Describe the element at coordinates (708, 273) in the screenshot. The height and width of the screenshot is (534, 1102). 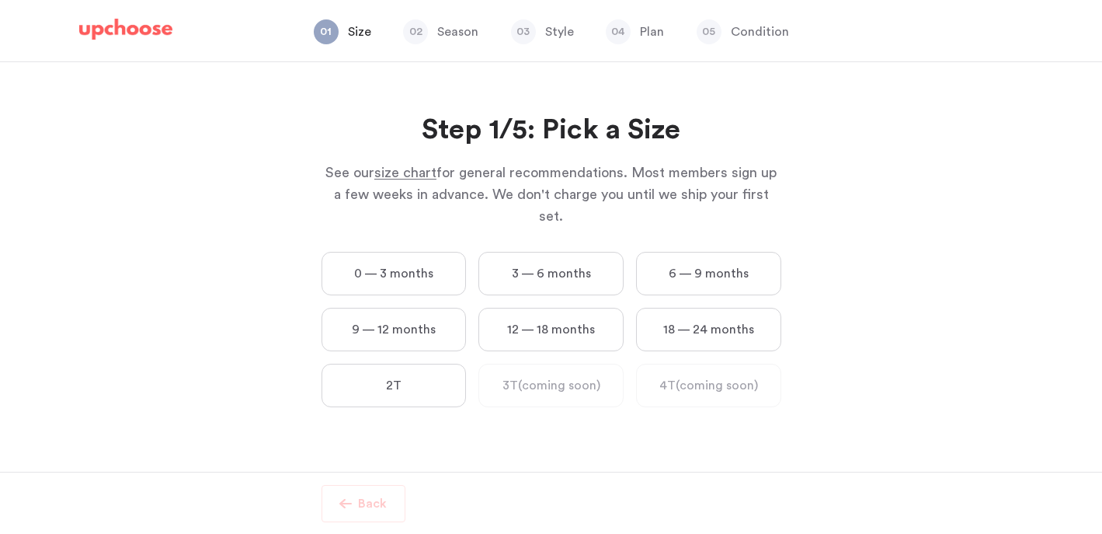
I see `label: 6 — 9 months` at that location.